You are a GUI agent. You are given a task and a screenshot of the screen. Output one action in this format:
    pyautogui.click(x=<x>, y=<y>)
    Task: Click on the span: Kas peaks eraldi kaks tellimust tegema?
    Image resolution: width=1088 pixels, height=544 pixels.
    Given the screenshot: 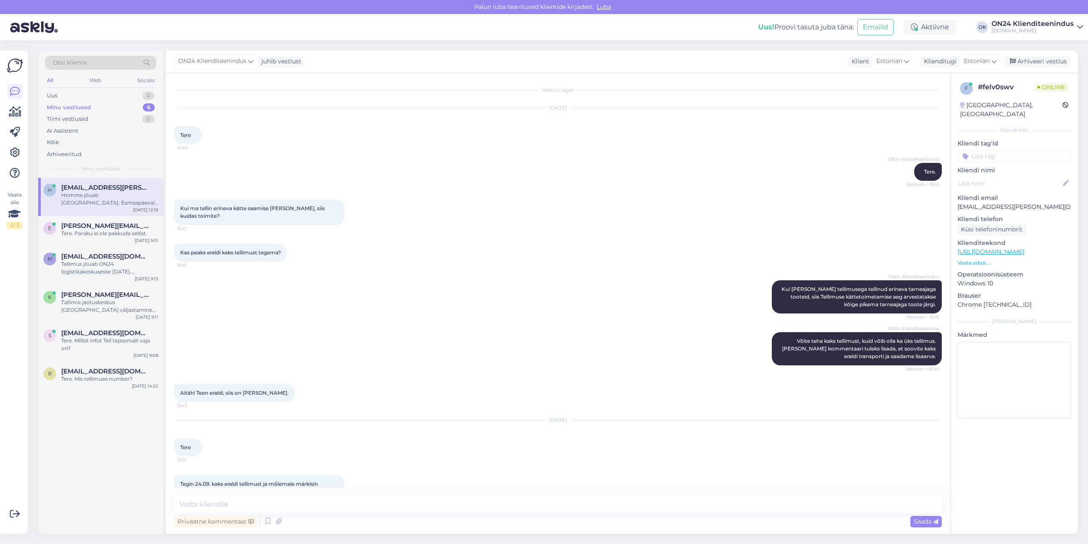 What is the action you would take?
    pyautogui.click(x=230, y=252)
    